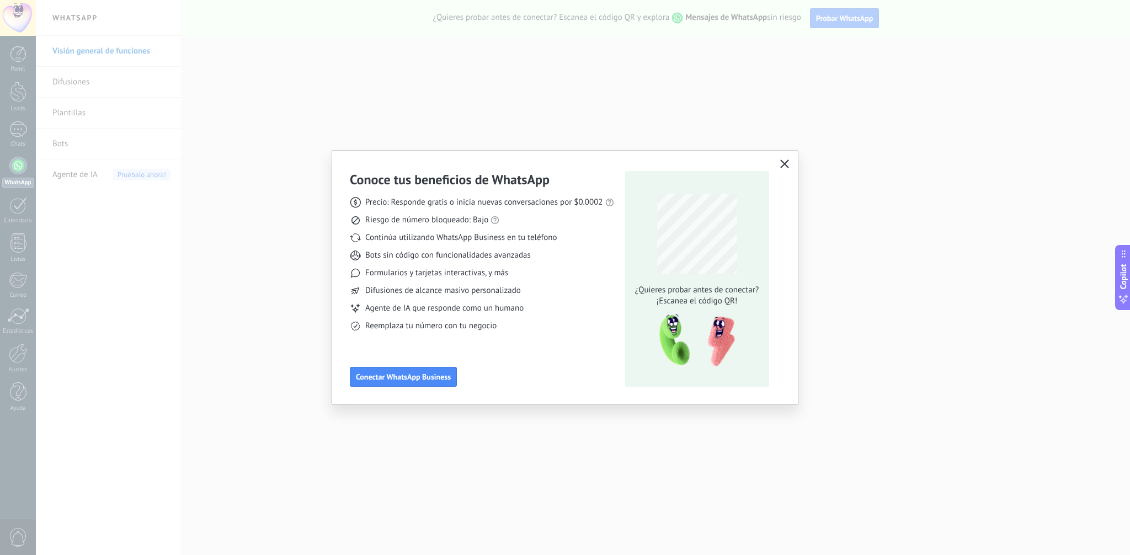 The height and width of the screenshot is (555, 1130). Describe the element at coordinates (403, 377) in the screenshot. I see `button: Conectar WhatsApp Business` at that location.